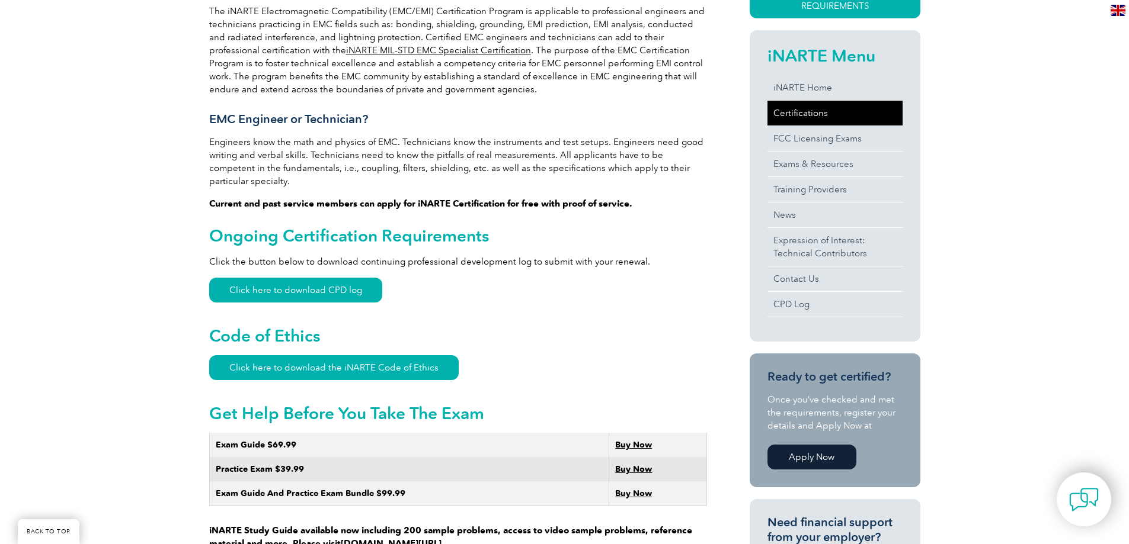  What do you see at coordinates (835, 413) in the screenshot?
I see `p: Once you’ve checked and met the requirements, register your details and Apply Now at` at bounding box center [835, 413].